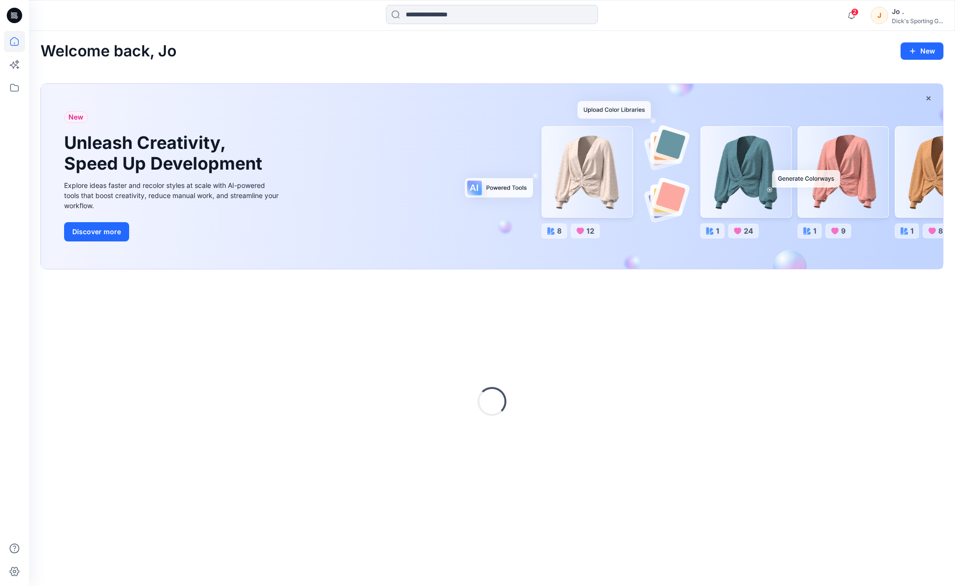  I want to click on span: 2, so click(855, 12).